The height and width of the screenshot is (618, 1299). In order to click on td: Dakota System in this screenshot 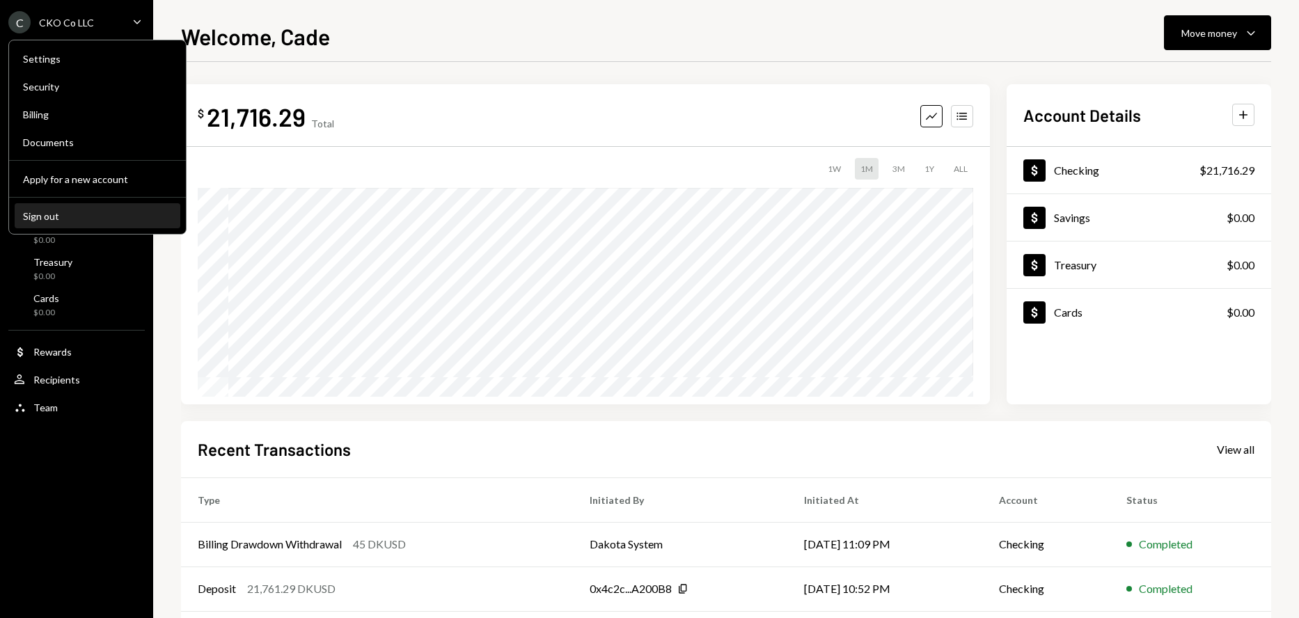, I will do `click(680, 544)`.